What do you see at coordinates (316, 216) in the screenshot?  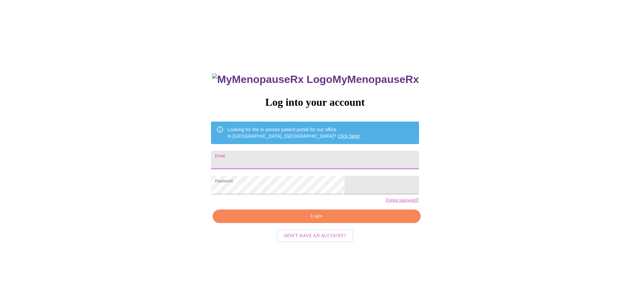 I see `button: Login` at bounding box center [316, 216].